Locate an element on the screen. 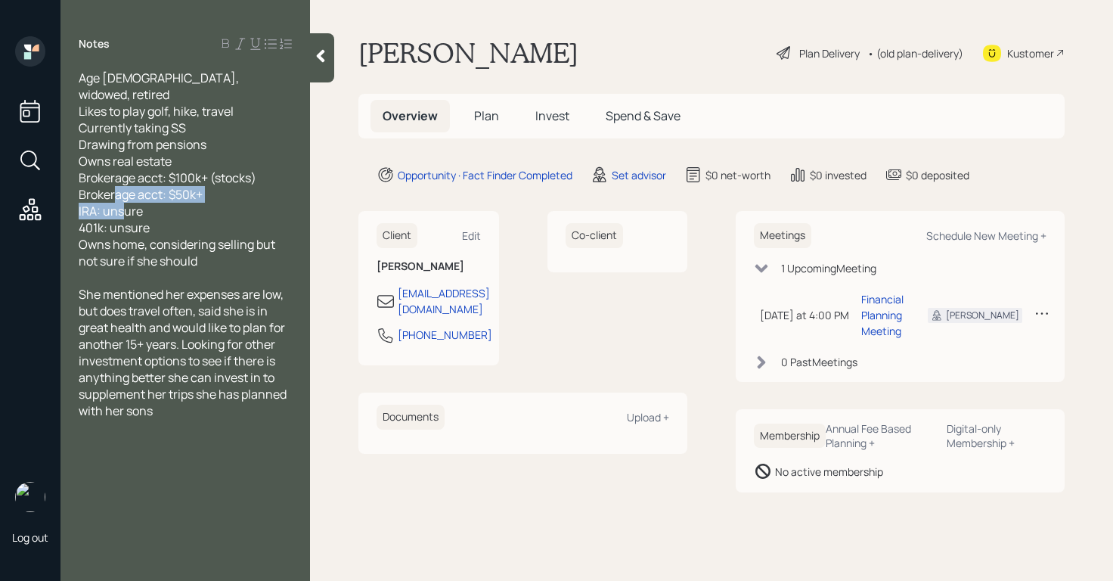 The height and width of the screenshot is (581, 1113). div: Financial Planning Meeting is located at coordinates (883, 315).